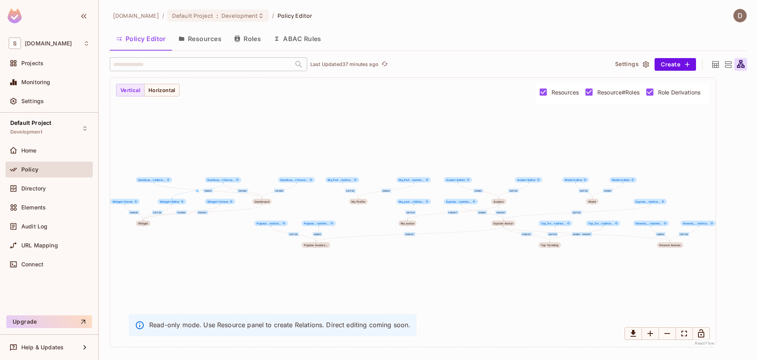 The image size is (758, 360). What do you see at coordinates (154, 180) in the screenshot?
I see `div: Dashboard#Admin` at bounding box center [154, 180].